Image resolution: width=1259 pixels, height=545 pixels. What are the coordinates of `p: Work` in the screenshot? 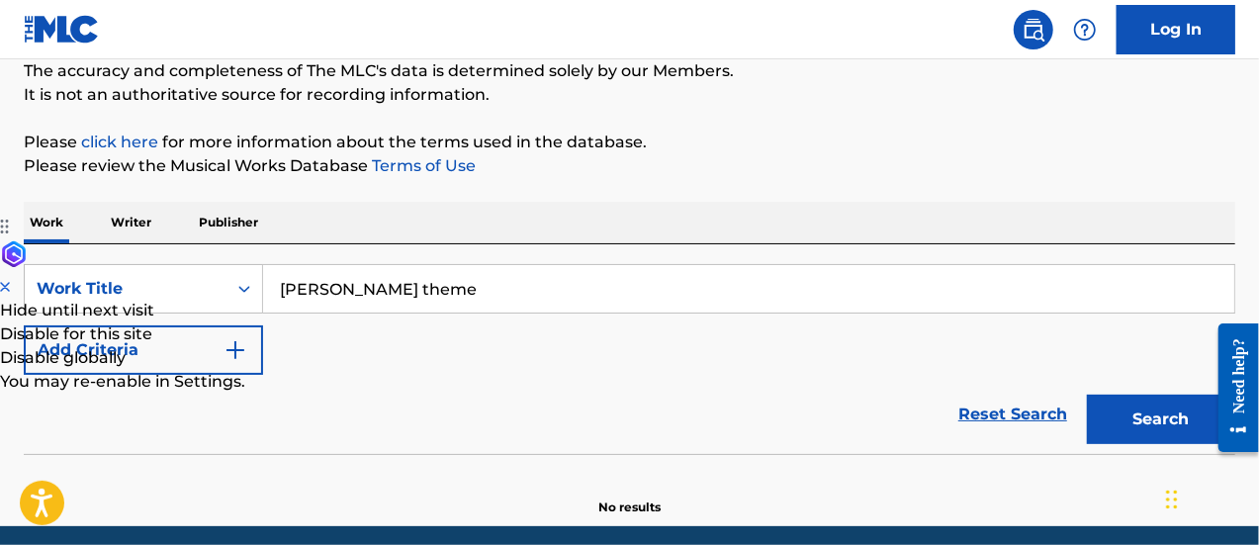 It's located at (46, 222).